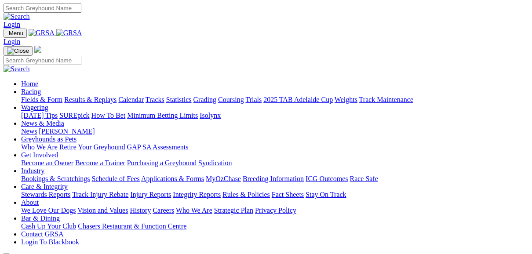 The height and width of the screenshot is (254, 532). I want to click on a: 2025 TAB Adelaide Cup, so click(298, 99).